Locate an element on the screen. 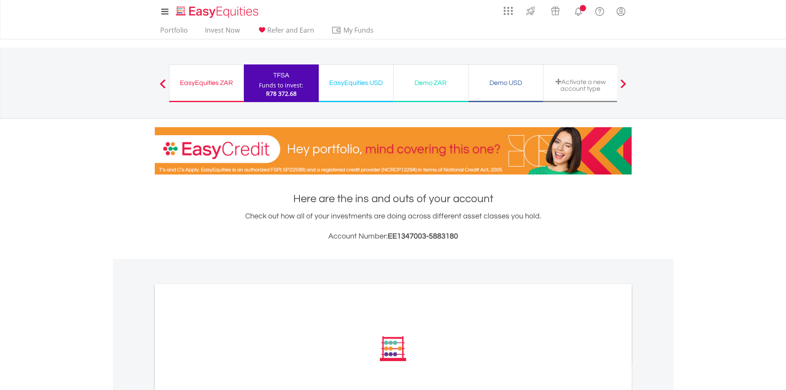  a: My Profile is located at coordinates (621, 11).